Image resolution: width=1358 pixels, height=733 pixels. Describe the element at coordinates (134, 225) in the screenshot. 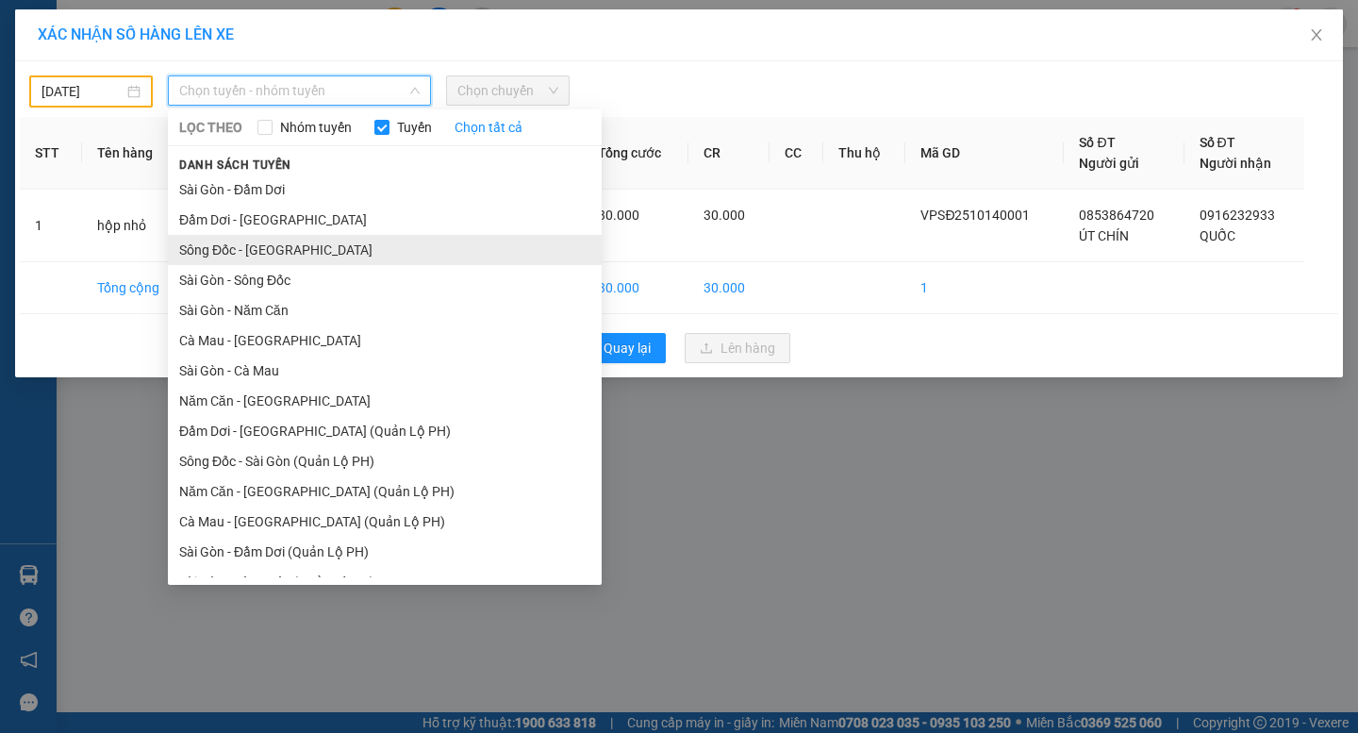

I see `td: hộp nhỏ` at that location.